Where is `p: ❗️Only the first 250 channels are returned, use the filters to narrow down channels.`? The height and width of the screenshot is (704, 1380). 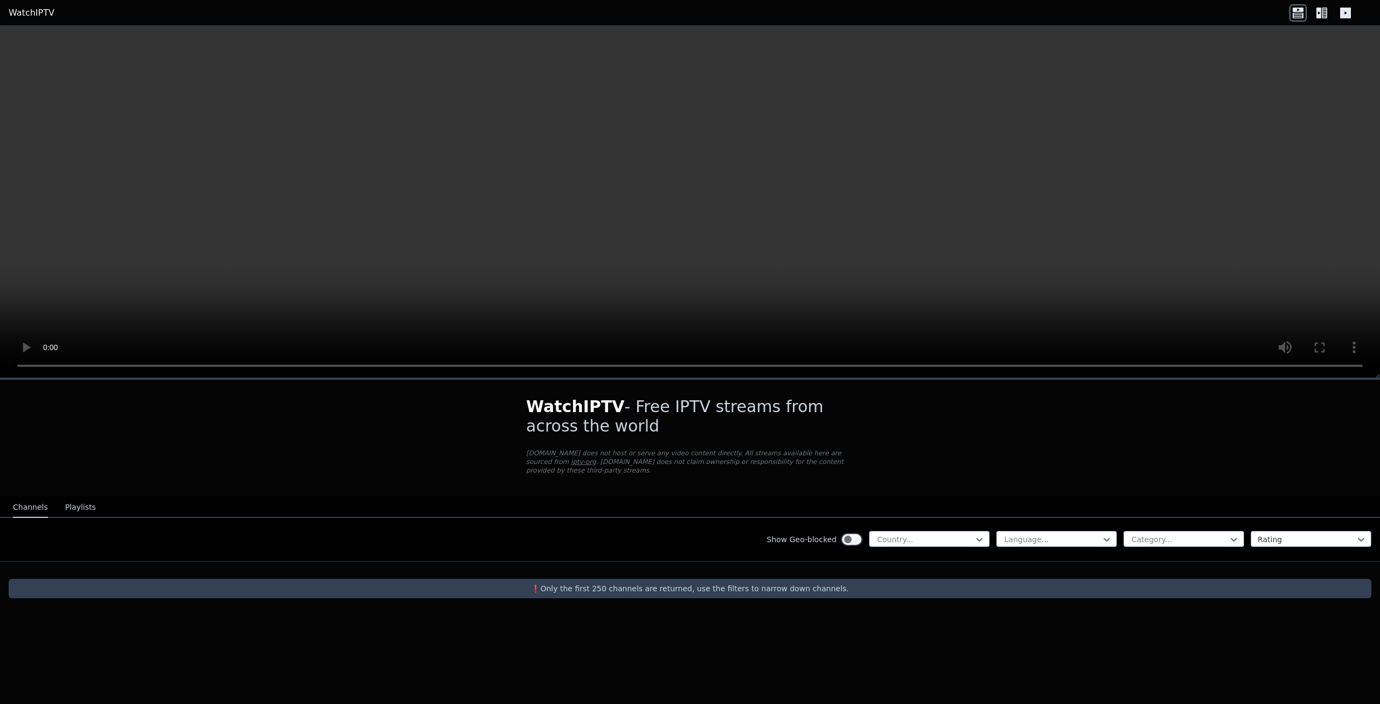
p: ❗️Only the first 250 channels are returned, use the filters to narrow down channels. is located at coordinates (690, 588).